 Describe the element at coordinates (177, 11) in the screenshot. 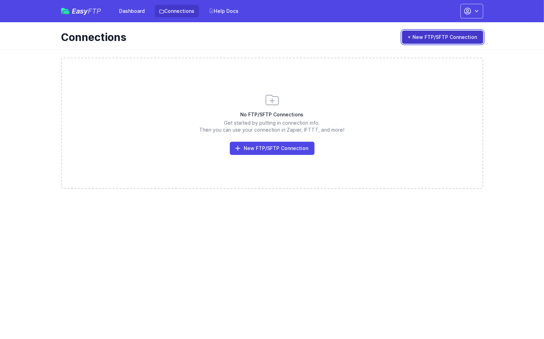

I see `a: Connections` at that location.